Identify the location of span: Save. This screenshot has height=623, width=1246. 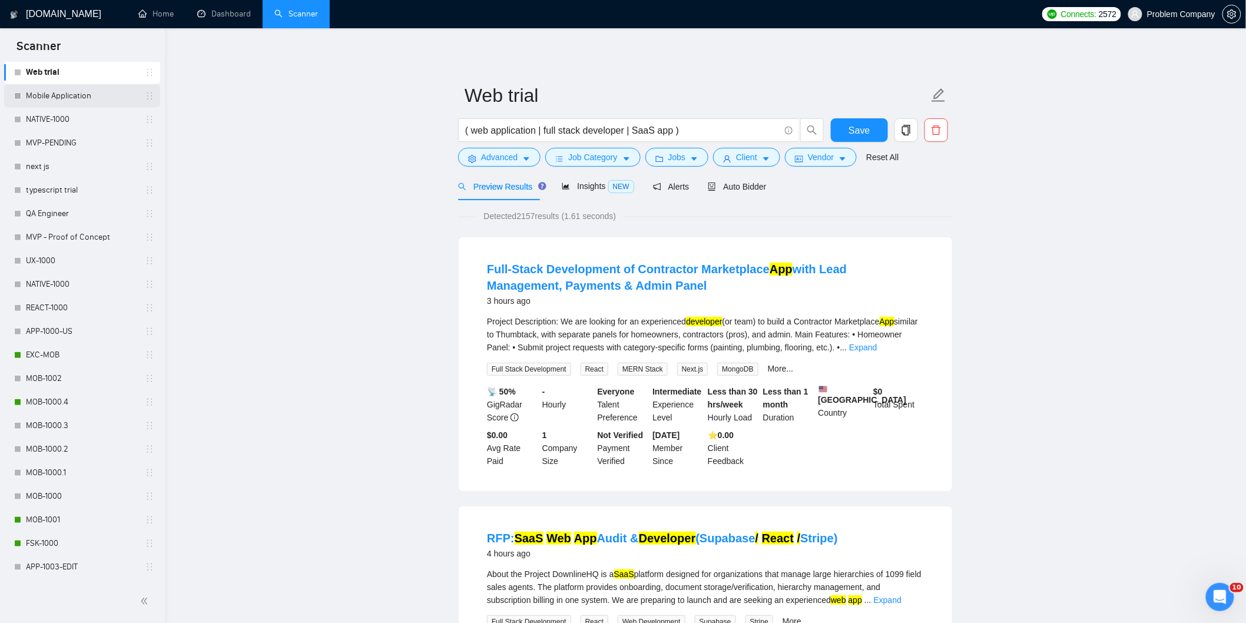
(859, 130).